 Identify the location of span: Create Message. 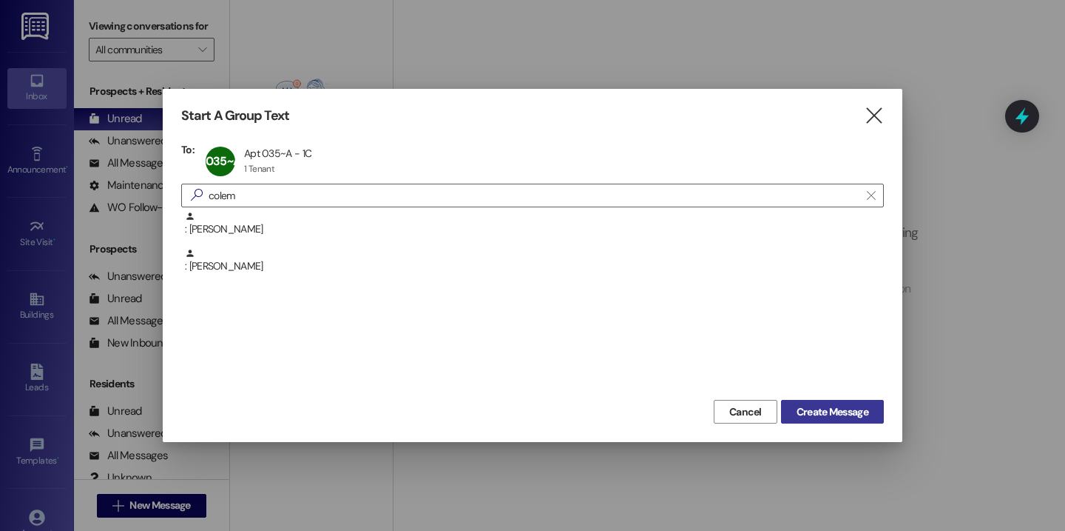
(832, 411).